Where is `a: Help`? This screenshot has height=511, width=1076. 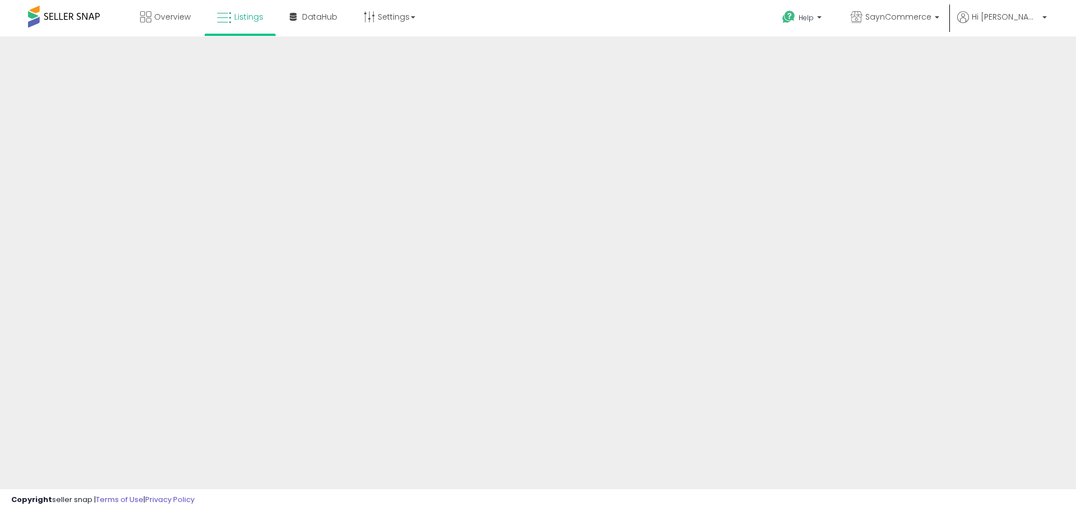
a: Help is located at coordinates (803, 19).